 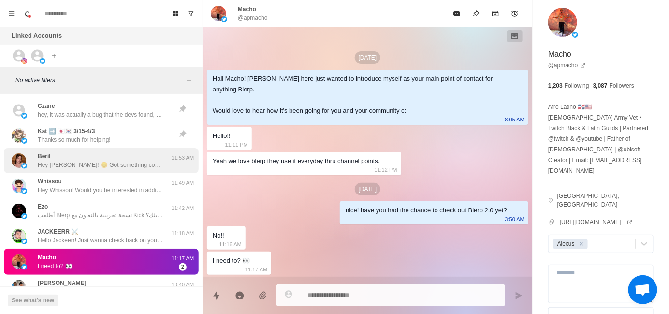 I want to click on p: I need to? 👀, so click(x=55, y=266).